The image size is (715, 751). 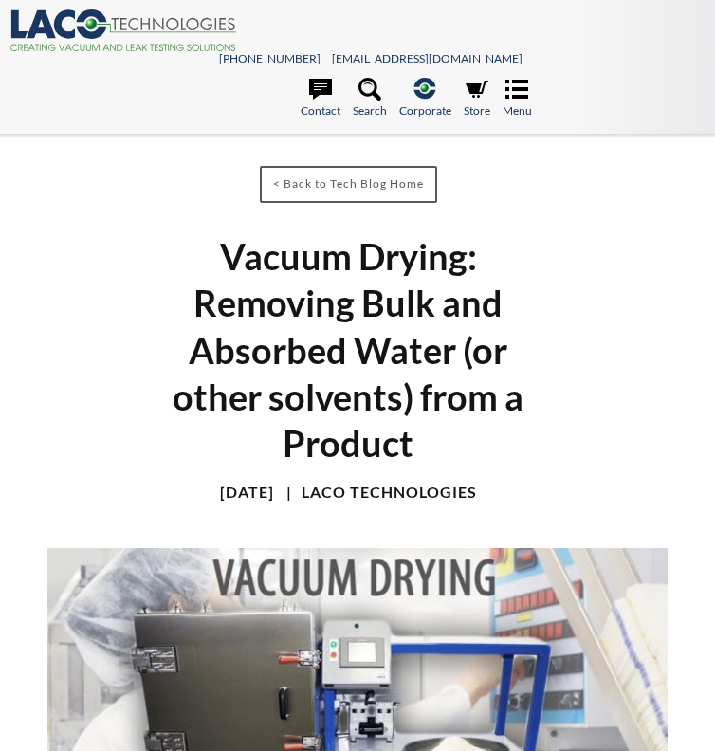 I want to click on a: Menu, so click(x=517, y=99).